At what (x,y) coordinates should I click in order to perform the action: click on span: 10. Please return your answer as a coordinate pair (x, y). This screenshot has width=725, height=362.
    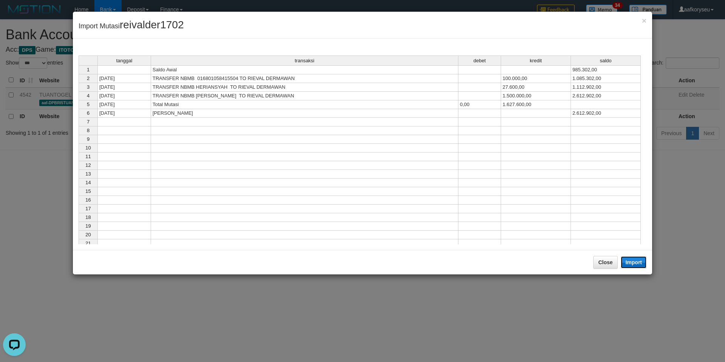
    Looking at the image, I should click on (88, 148).